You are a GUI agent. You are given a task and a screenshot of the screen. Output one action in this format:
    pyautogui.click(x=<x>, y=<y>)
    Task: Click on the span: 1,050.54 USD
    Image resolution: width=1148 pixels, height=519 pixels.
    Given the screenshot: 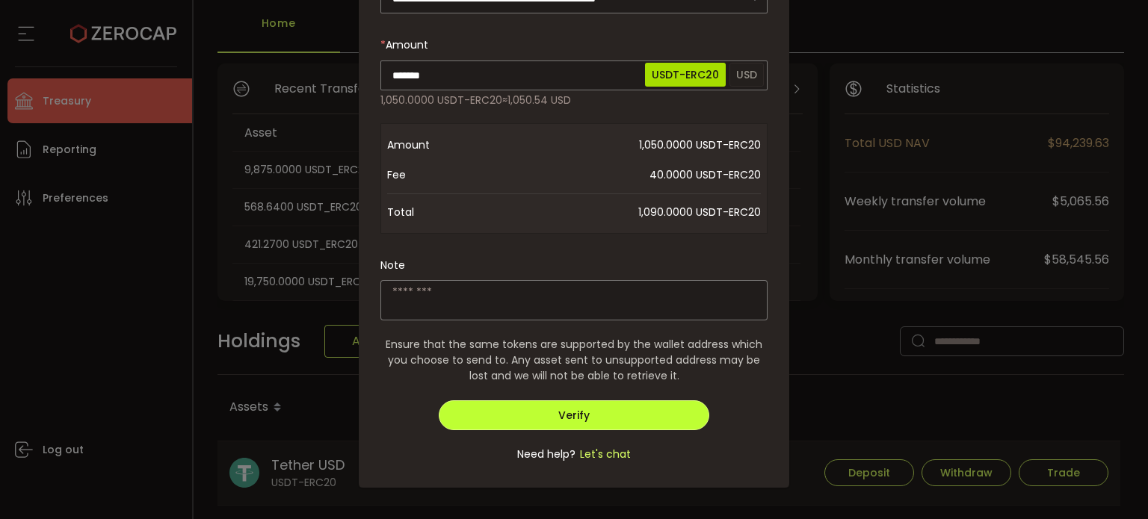 What is the action you would take?
    pyautogui.click(x=539, y=100)
    